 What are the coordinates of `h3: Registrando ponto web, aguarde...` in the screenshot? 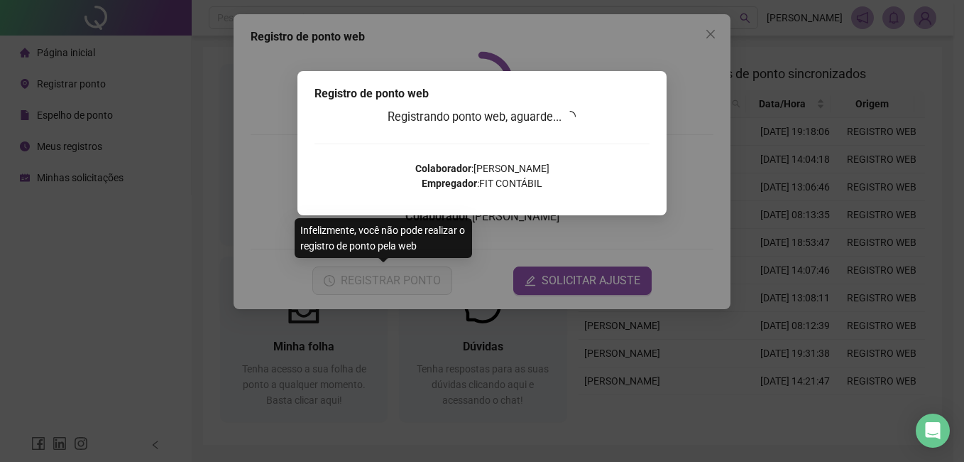 It's located at (482, 117).